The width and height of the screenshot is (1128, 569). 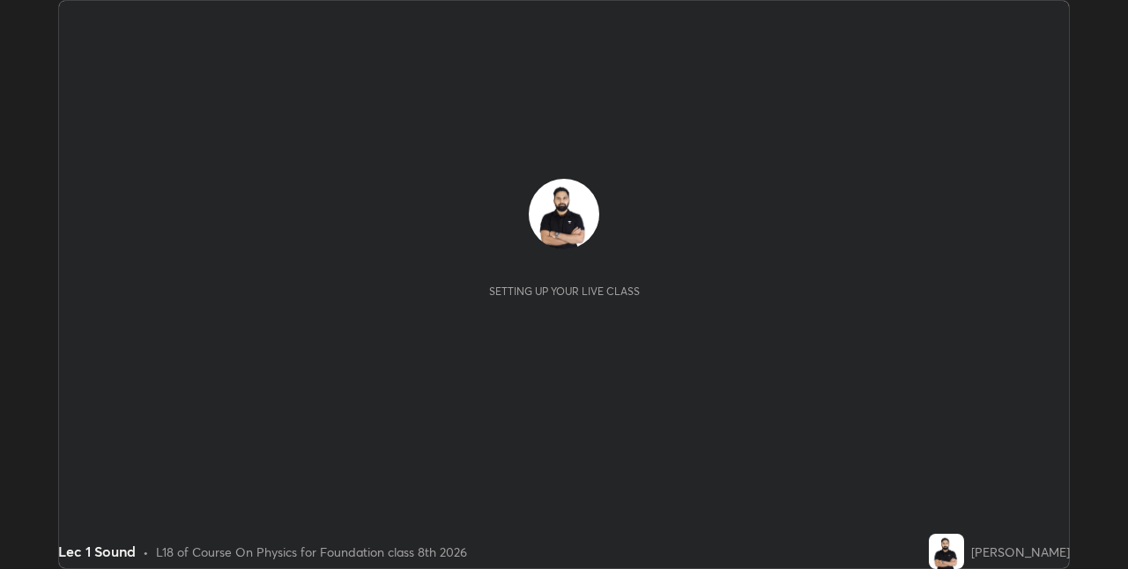 I want to click on div: L18 of Course On Physics for Foundation class 8th 2026, so click(x=311, y=551).